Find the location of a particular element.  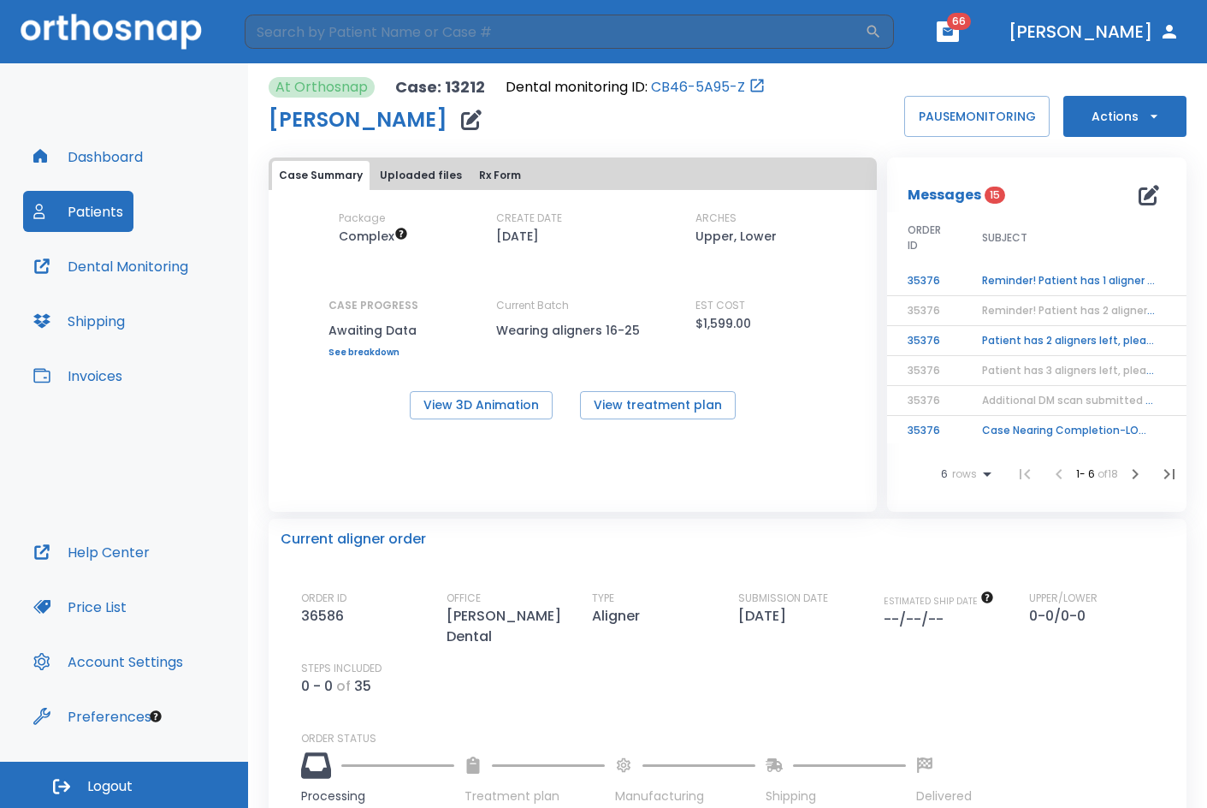

span: Additional DM scan submitted by patient! is located at coordinates (1094, 400).